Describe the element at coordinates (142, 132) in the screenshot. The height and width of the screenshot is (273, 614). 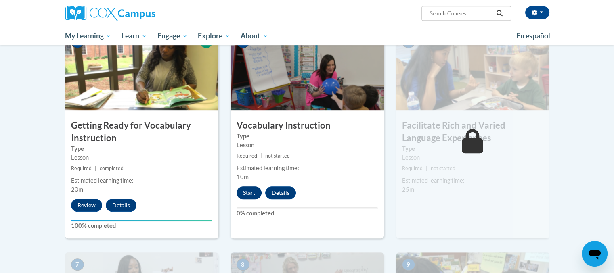
I see `h3: Getting Ready for Vocabulary Instruction` at that location.